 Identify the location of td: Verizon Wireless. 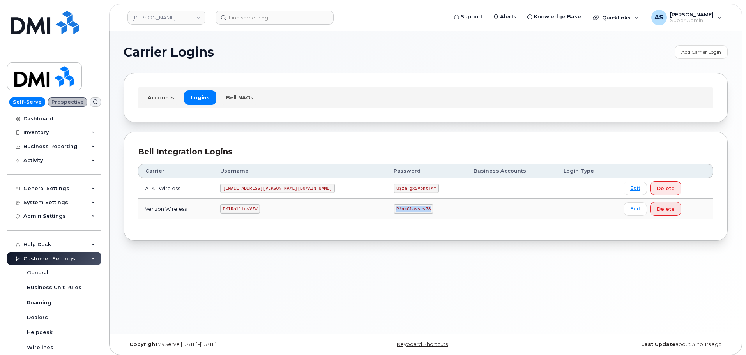
(175, 209).